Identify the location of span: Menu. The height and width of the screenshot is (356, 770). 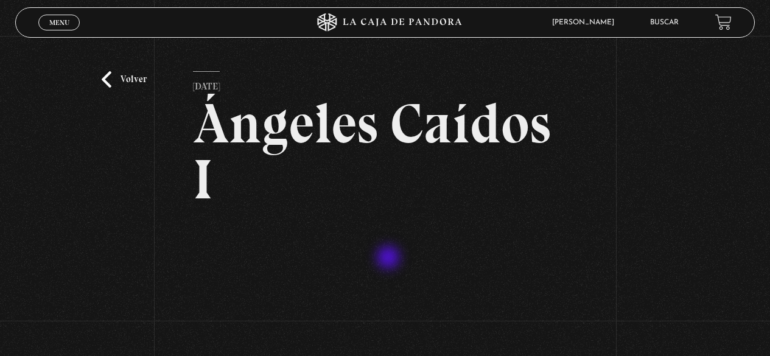
(59, 23).